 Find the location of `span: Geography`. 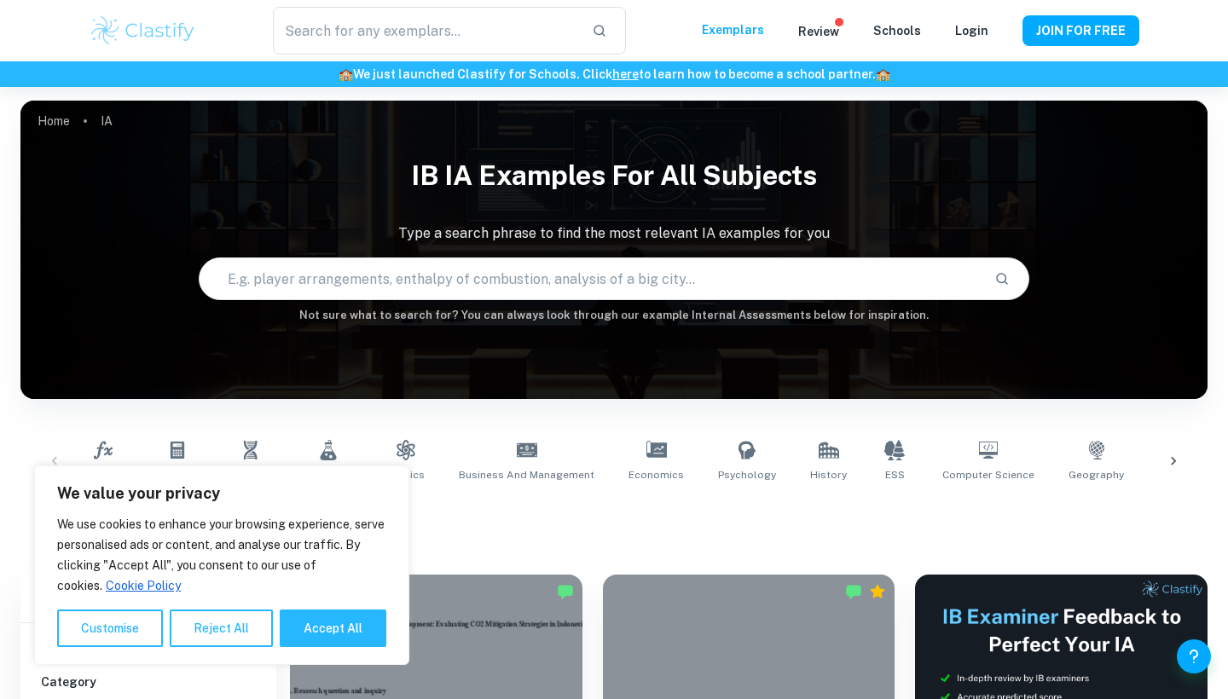

span: Geography is located at coordinates (1095, 475).